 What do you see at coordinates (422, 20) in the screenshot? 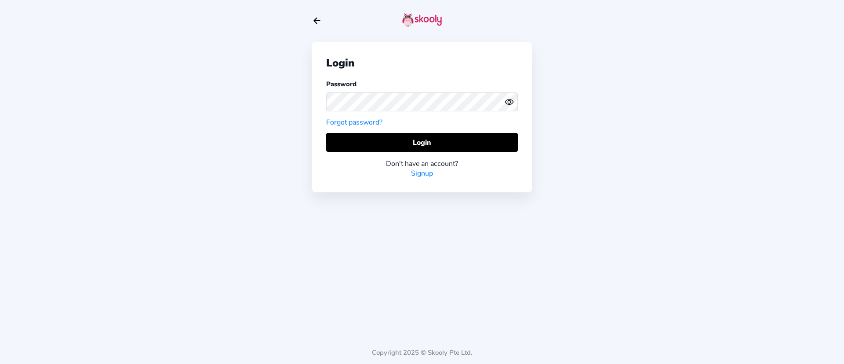
I see `img: skooly-logo.png` at bounding box center [422, 20].